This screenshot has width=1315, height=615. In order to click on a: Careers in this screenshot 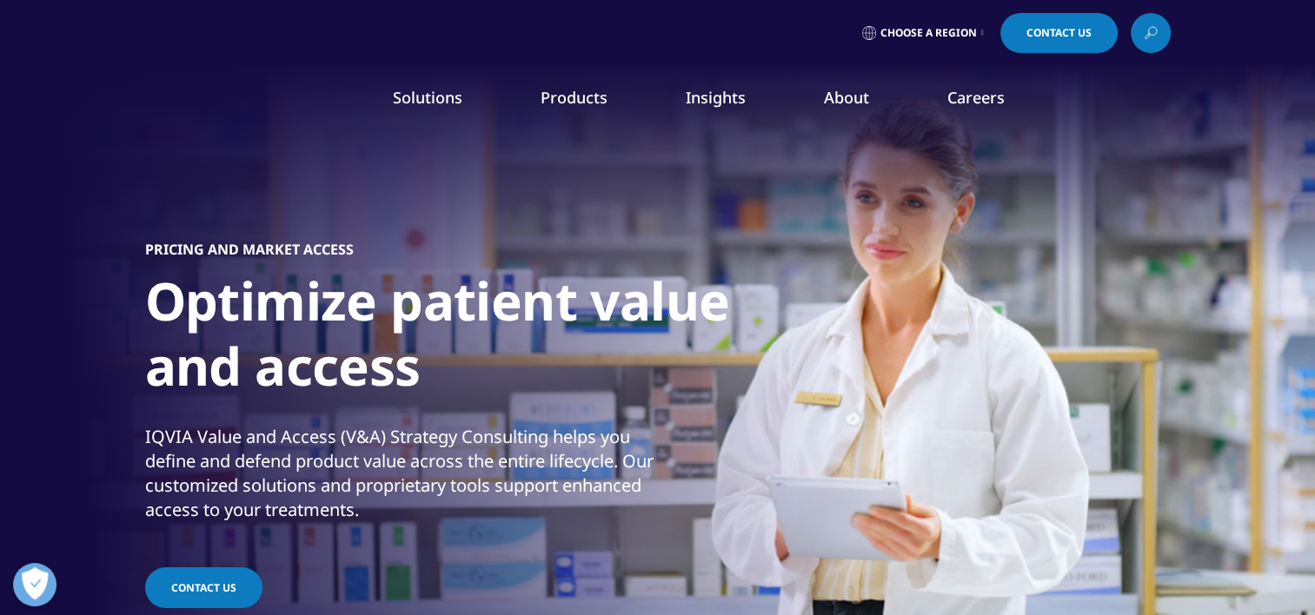, I will do `click(976, 97)`.